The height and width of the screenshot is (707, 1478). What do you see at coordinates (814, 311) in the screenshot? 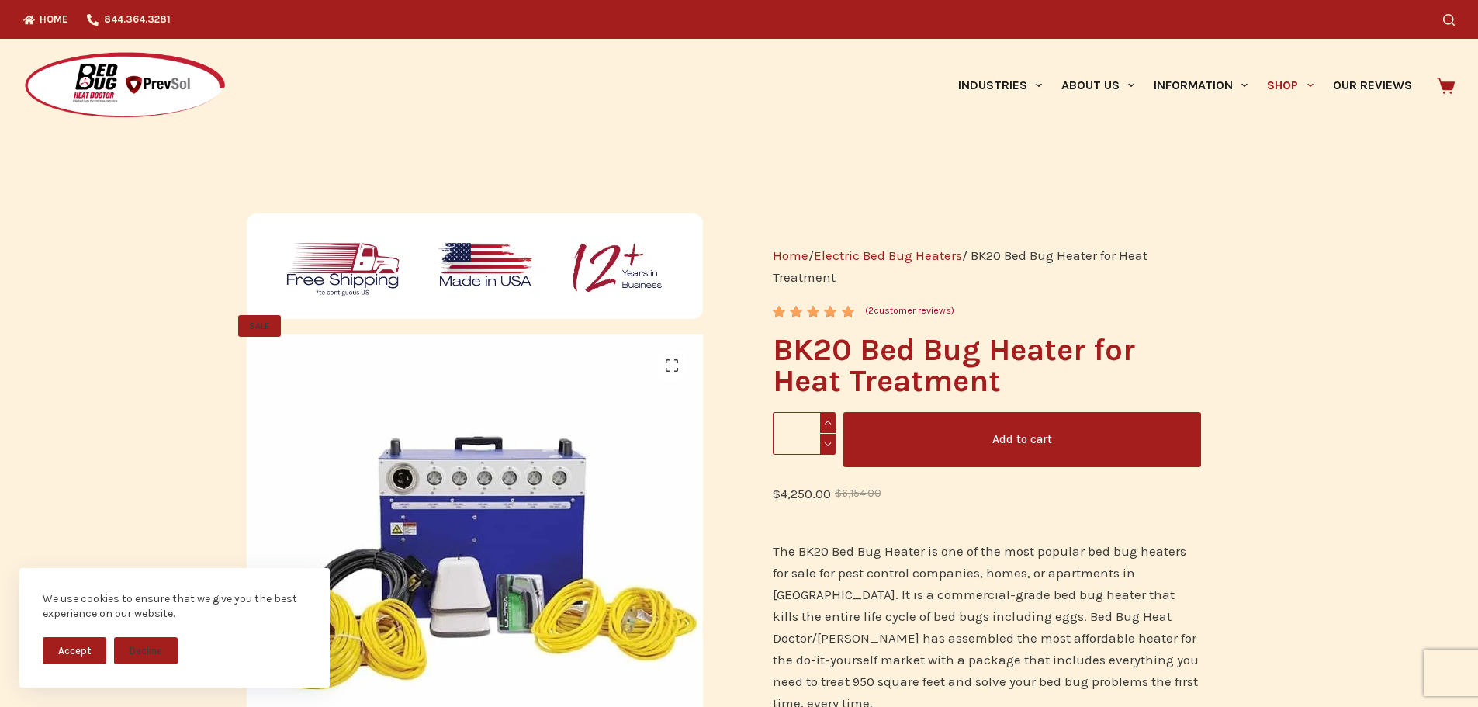
I see `div: Rated 5.00 out of 5` at bounding box center [814, 311].